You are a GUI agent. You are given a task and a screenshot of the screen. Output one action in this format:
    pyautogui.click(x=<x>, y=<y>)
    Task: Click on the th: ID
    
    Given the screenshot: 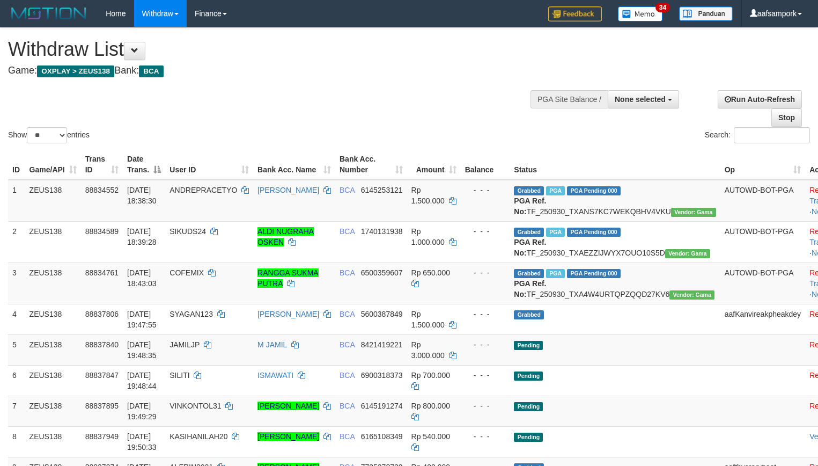 What is the action you would take?
    pyautogui.click(x=17, y=164)
    